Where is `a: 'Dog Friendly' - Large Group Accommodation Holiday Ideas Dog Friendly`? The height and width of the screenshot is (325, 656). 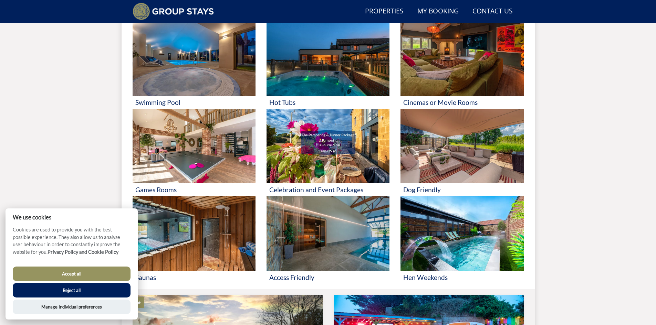
a: 'Dog Friendly' - Large Group Accommodation Holiday Ideas Dog Friendly is located at coordinates (462, 153).